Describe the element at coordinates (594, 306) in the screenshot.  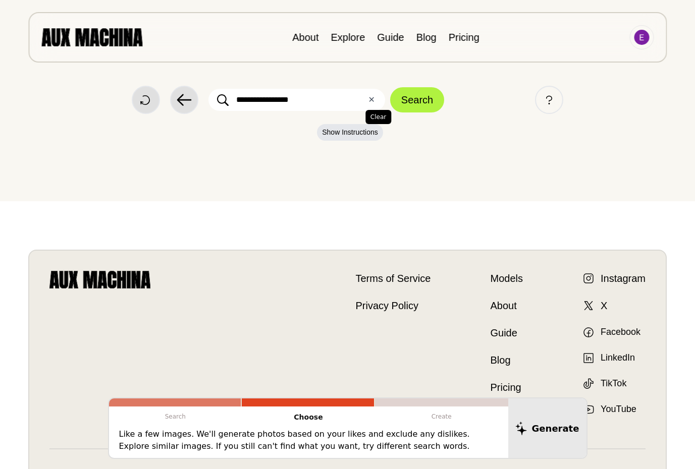
I see `a: X` at that location.